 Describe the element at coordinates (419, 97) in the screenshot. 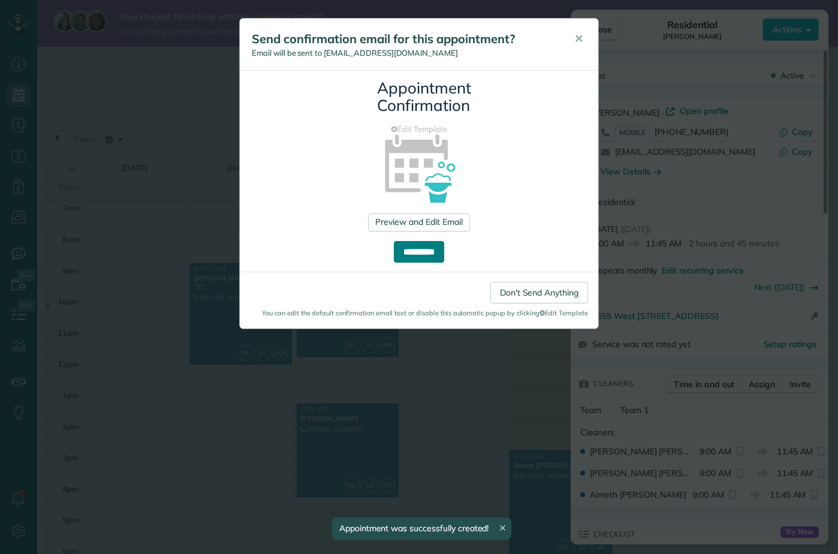

I see `h3: Appointment Confirmation` at that location.